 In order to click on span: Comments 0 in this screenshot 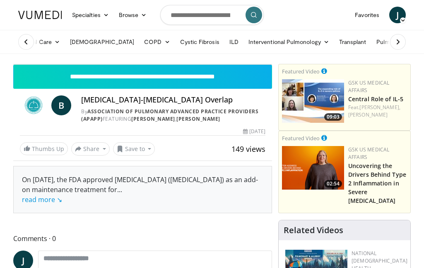, I will do `click(143, 238)`.